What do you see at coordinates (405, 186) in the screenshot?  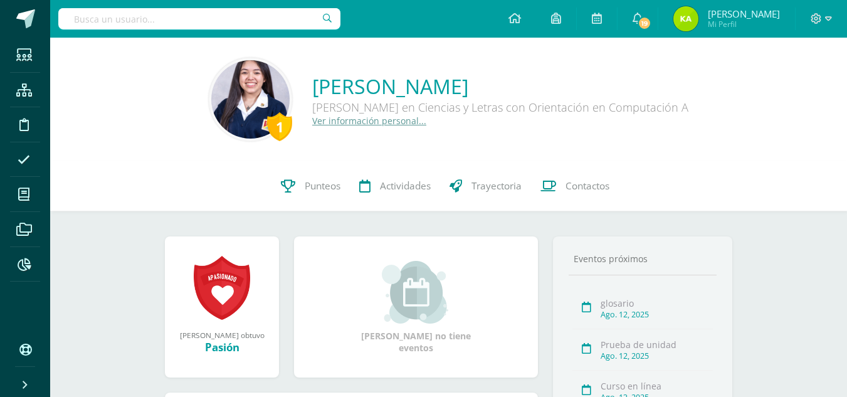 I see `span: Actividades` at bounding box center [405, 186].